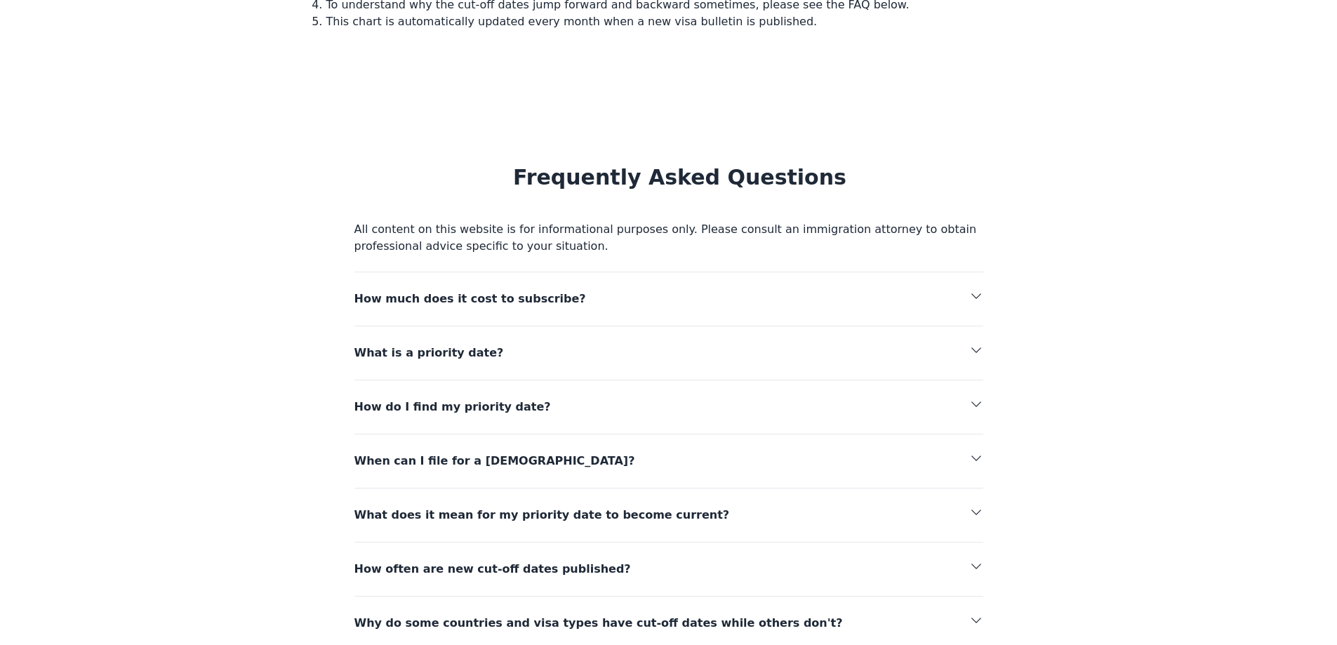 The image size is (1337, 645). Describe the element at coordinates (669, 238) in the screenshot. I see `p: All content on this website is for informational purposes only. Please consult an immigration att...` at that location.